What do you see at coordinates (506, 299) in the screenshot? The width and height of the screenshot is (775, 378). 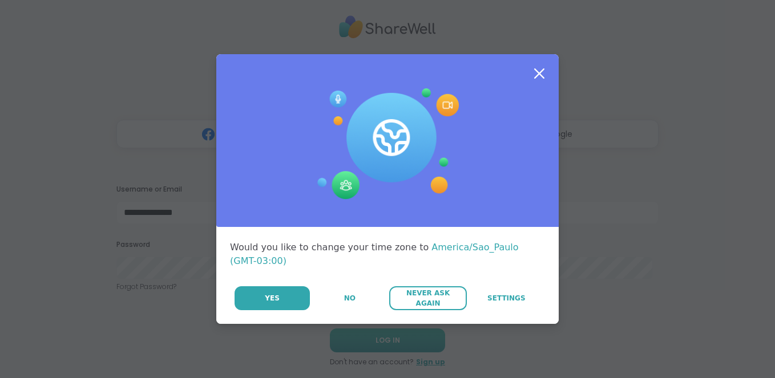 I see `span: Settings` at bounding box center [506, 299].